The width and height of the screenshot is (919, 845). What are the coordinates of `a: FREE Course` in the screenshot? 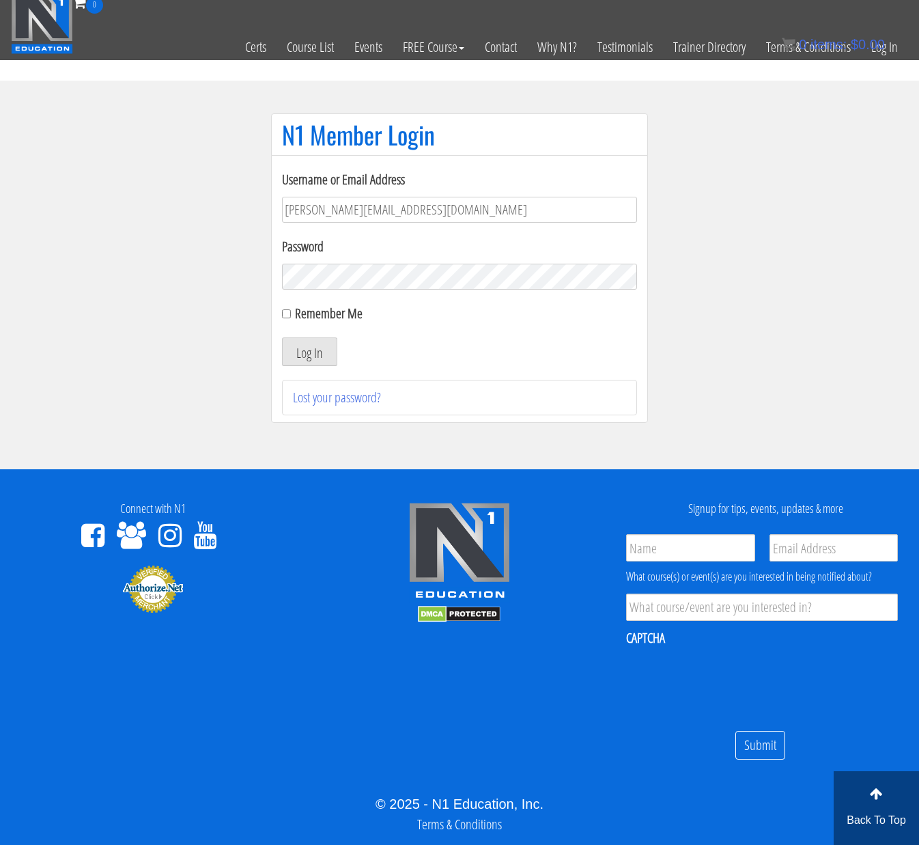 It's located at (434, 47).